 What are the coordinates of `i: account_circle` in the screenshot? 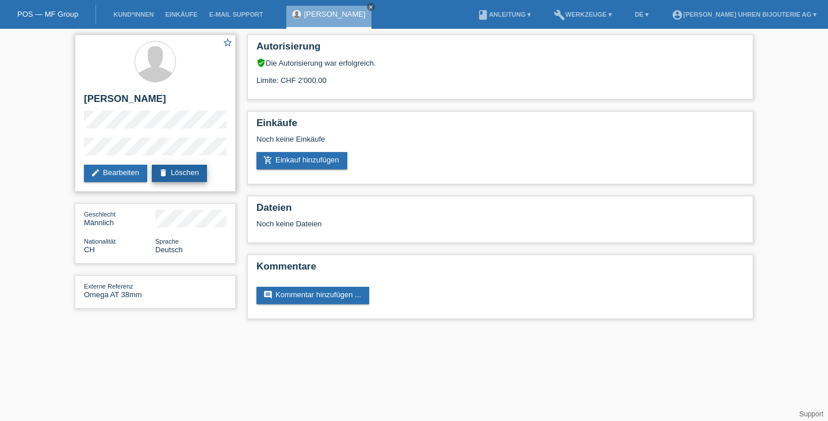 It's located at (678, 15).